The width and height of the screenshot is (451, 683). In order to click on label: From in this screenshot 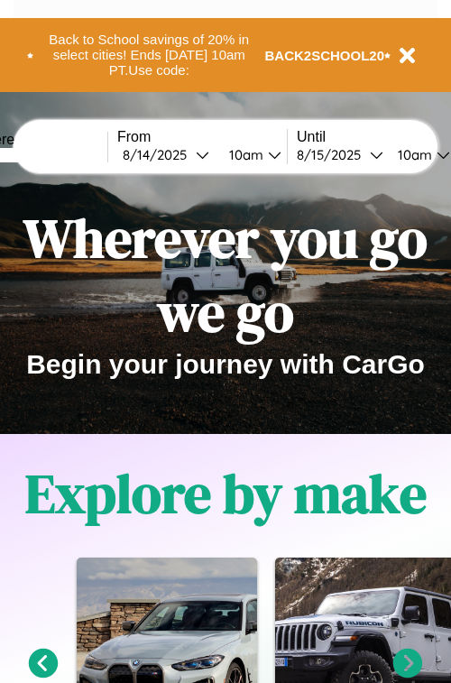, I will do `click(202, 137)`.